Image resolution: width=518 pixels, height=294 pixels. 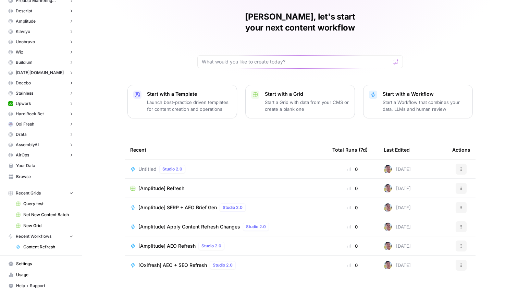 I want to click on button: Start with a TemplateLaunch best-practice driven templates for content creation and operations, so click(x=182, y=102).